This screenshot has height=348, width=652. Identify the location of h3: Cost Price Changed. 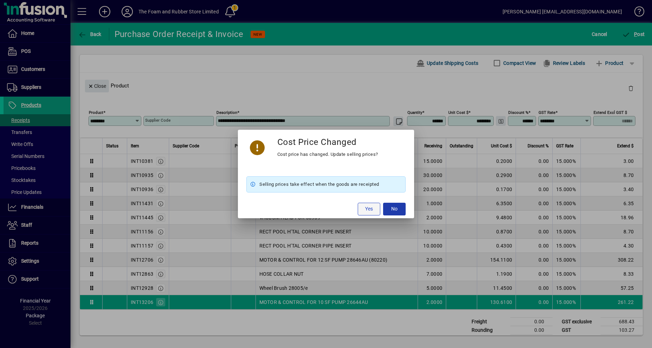
(317, 142).